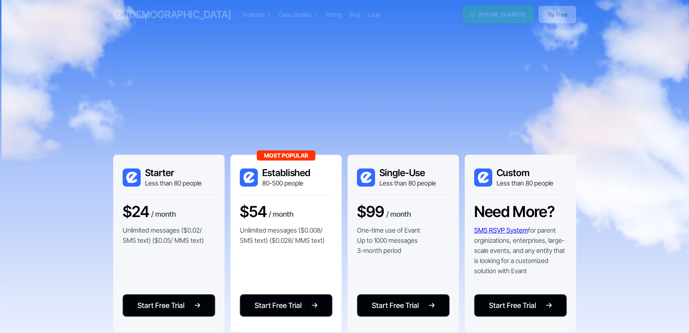 This screenshot has width=689, height=333. I want to click on p: Unlimited messages ($0.02/ SMS text) ($0.05/ MMS text), so click(169, 235).